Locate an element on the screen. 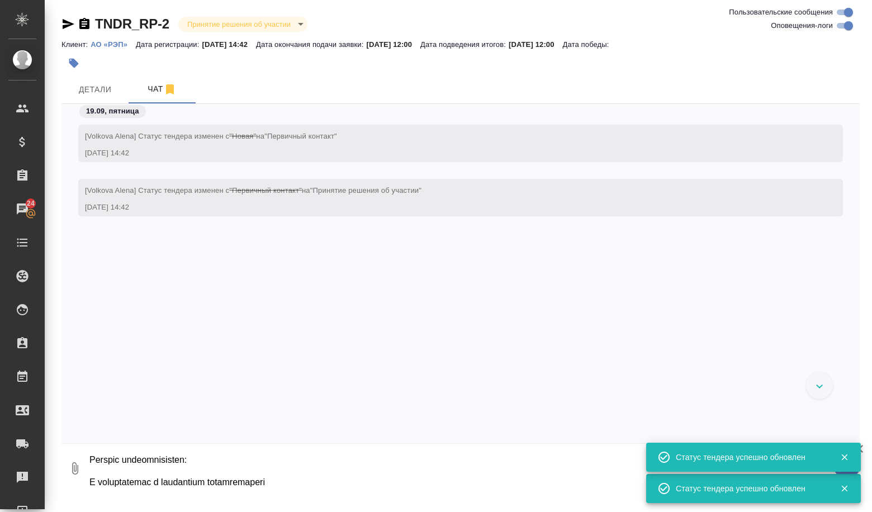  p: Дата окончания подачи заявки: is located at coordinates (311, 44).